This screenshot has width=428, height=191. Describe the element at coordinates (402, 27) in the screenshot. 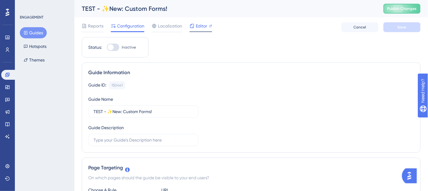

I see `button: Save` at that location.